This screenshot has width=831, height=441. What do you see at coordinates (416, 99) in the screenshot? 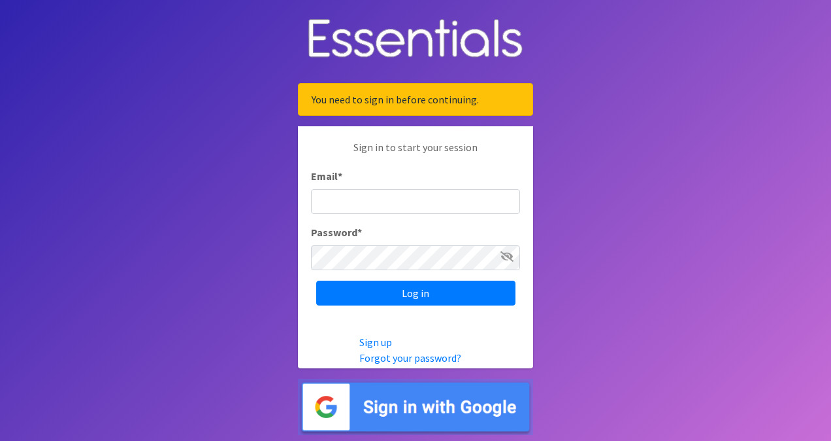
I see `div: You need to sign in before continuing.` at bounding box center [416, 99].